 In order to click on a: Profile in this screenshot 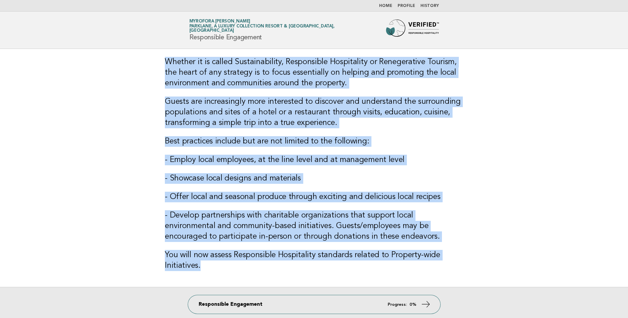, I will do `click(406, 6)`.